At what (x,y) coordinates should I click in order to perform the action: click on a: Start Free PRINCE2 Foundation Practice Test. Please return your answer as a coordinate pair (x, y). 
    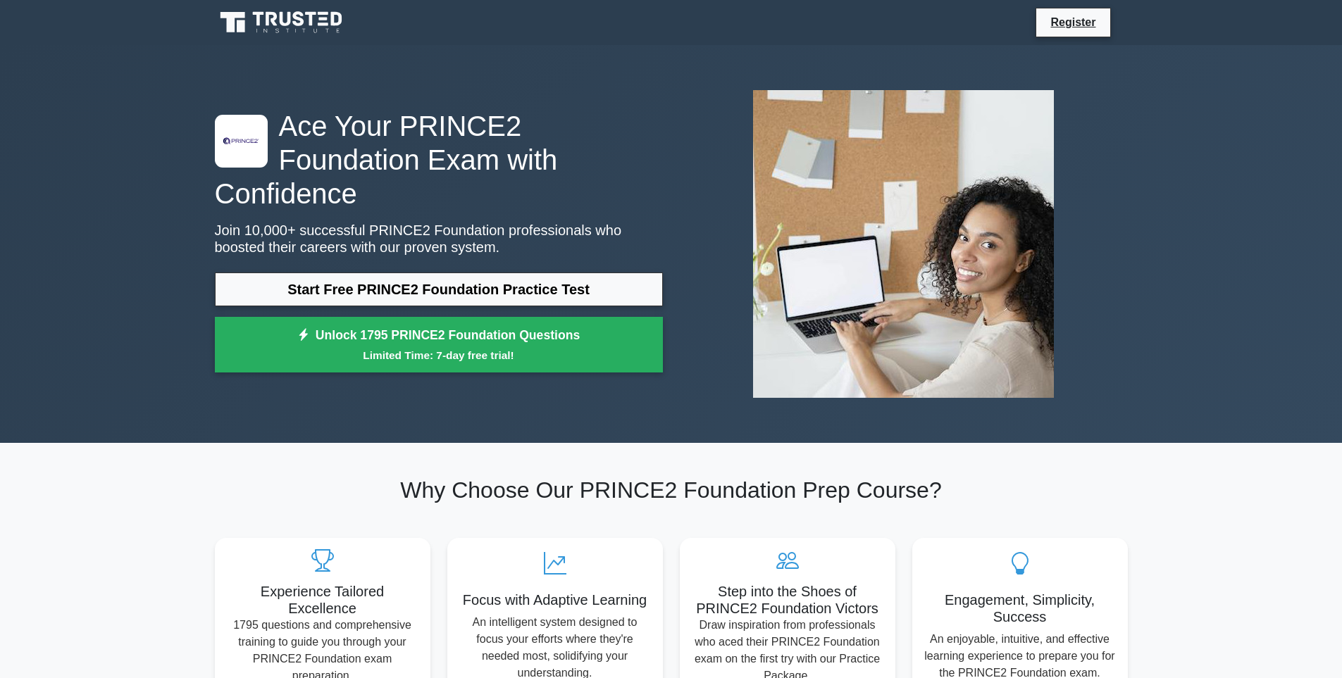
    Looking at the image, I should click on (439, 290).